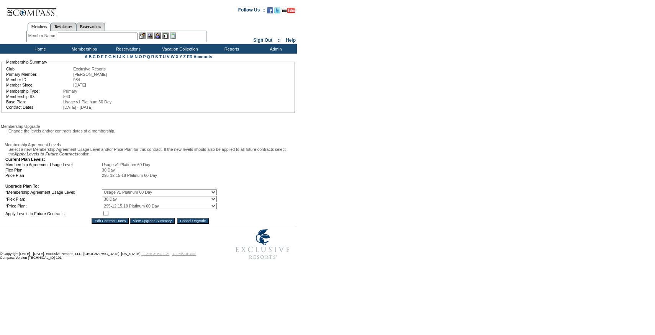  I want to click on a: T, so click(160, 57).